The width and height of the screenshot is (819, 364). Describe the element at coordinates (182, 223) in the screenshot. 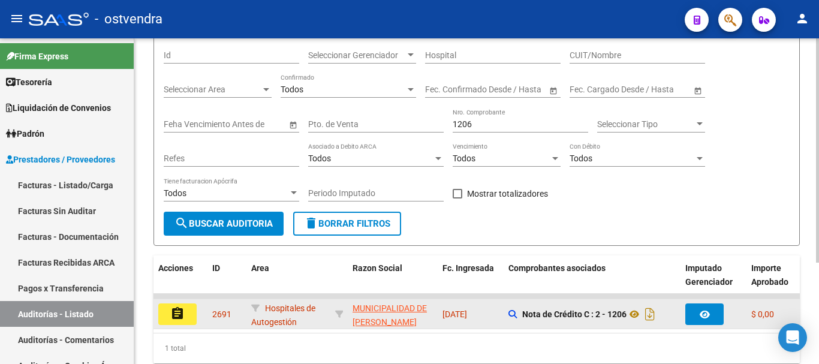

I see `mat-icon: search` at that location.